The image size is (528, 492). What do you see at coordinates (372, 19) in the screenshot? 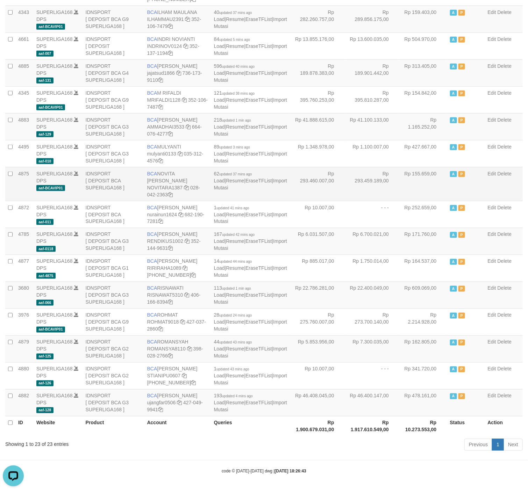
I see `td: Rp 289.856.175,00` at bounding box center [372, 19].